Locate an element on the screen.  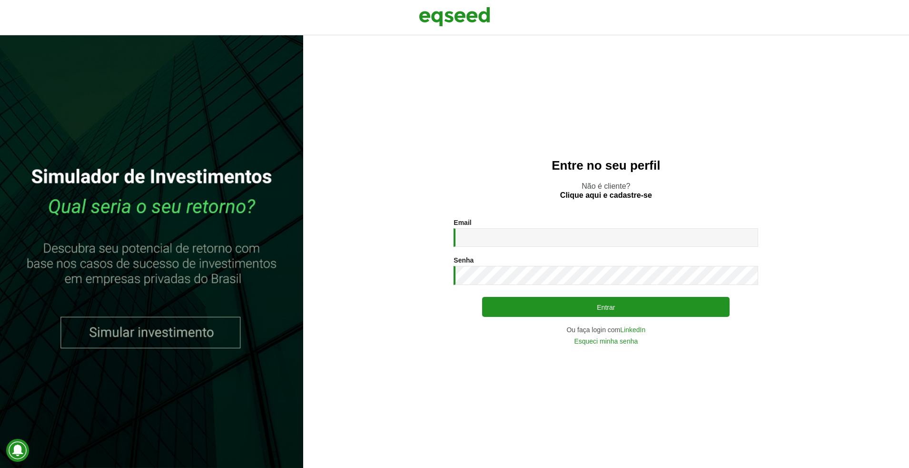
img: EqSeed Logo is located at coordinates (455, 17).